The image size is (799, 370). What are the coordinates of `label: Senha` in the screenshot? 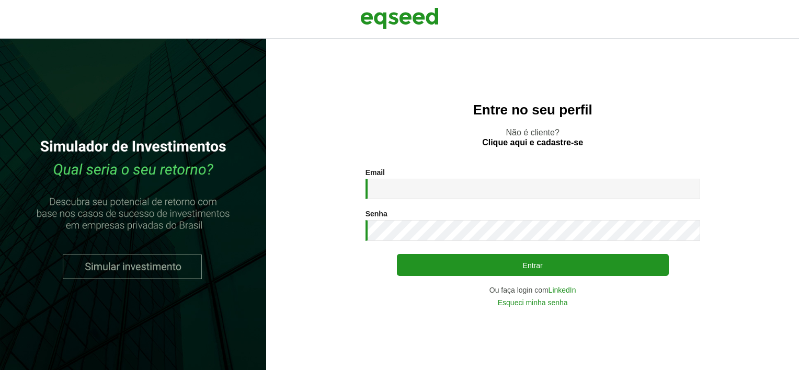 It's located at (377, 214).